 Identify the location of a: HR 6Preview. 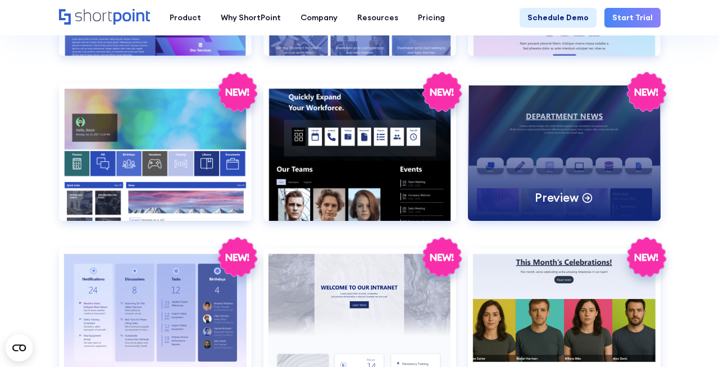
(564, 160).